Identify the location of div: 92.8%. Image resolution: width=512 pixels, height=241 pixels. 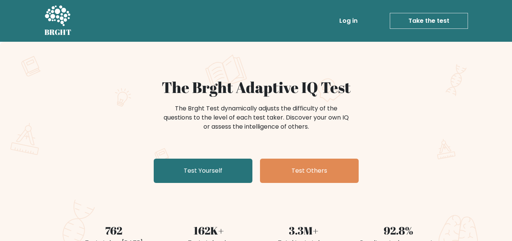
(399, 230).